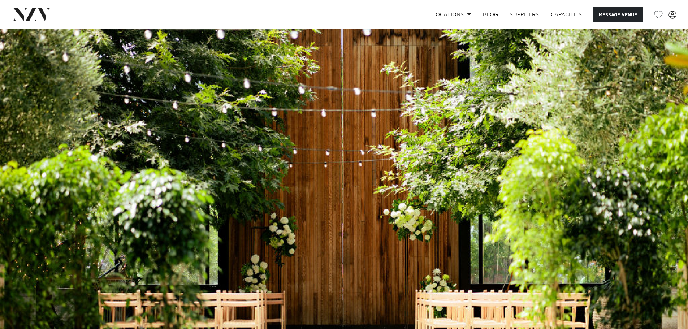 The height and width of the screenshot is (329, 688). Describe the element at coordinates (524, 14) in the screenshot. I see `a: SUPPLIERS` at that location.